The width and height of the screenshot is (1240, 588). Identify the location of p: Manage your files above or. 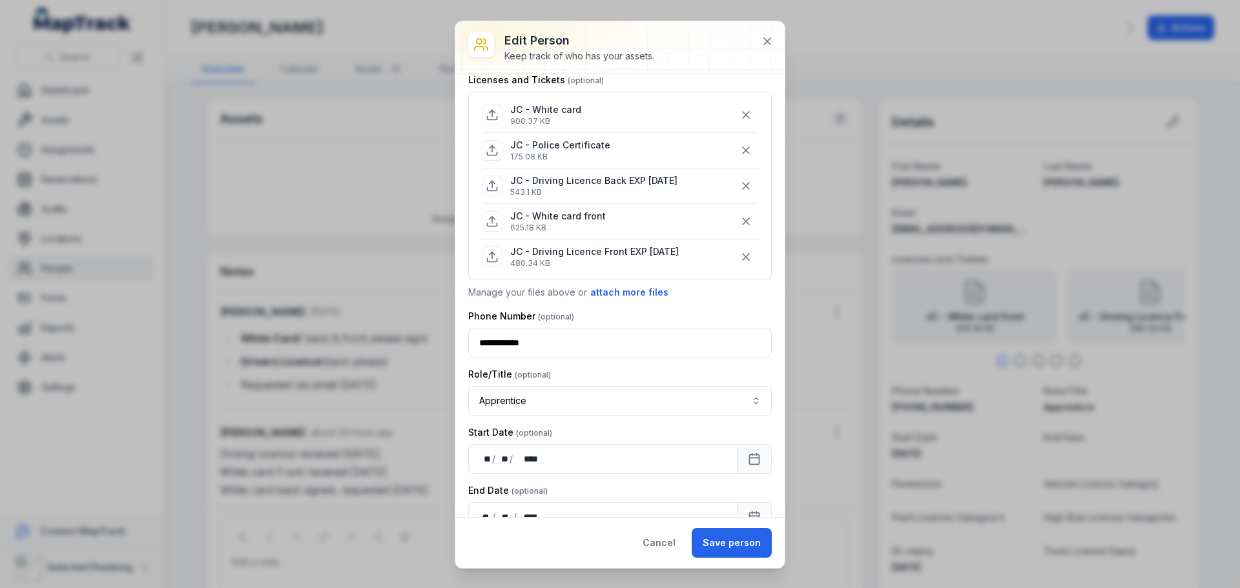
(620, 293).